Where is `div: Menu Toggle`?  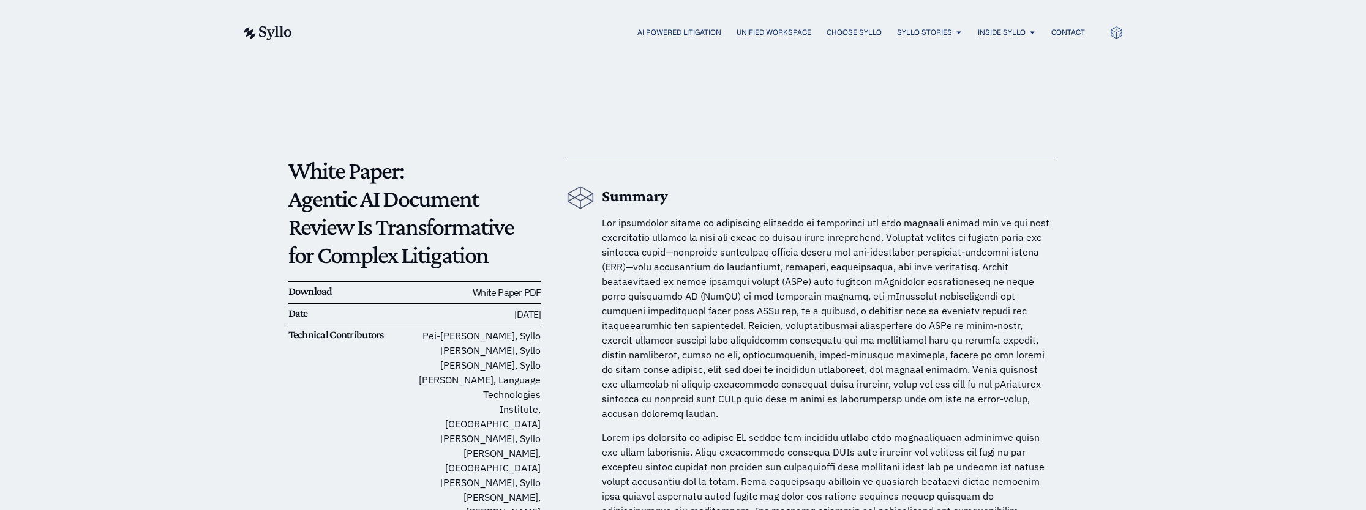
div: Menu Toggle is located at coordinates (700, 32).